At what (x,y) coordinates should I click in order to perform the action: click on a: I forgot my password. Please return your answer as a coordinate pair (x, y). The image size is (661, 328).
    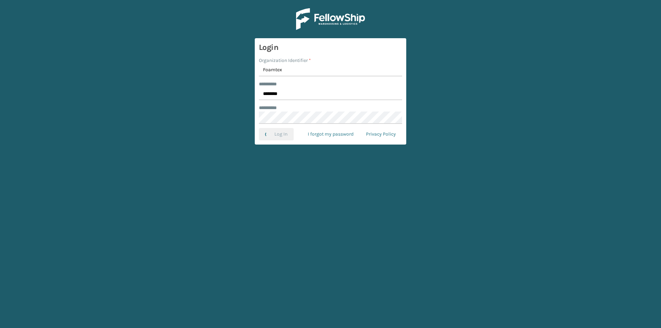
    Looking at the image, I should click on (331, 134).